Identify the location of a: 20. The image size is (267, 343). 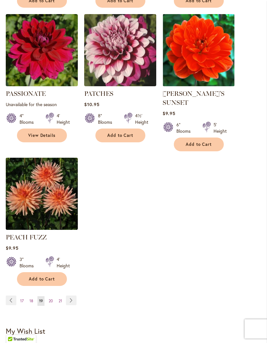
(51, 301).